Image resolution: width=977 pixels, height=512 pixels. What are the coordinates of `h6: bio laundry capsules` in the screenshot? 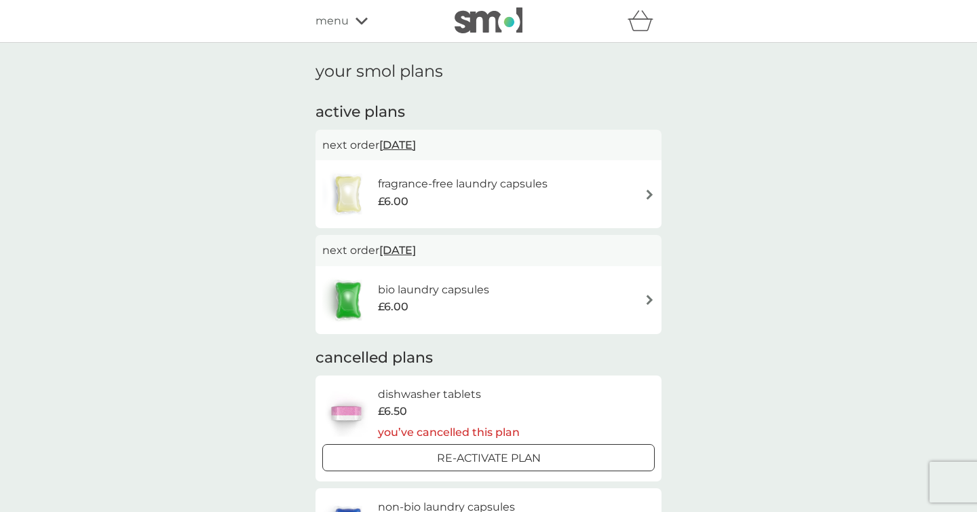 It's located at (434, 290).